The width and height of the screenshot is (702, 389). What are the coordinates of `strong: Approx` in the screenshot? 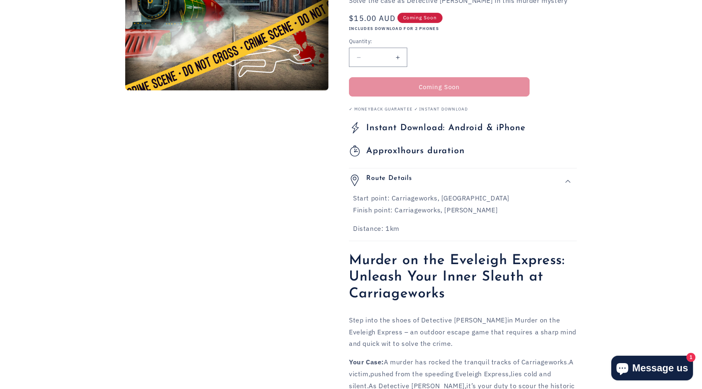 It's located at (382, 151).